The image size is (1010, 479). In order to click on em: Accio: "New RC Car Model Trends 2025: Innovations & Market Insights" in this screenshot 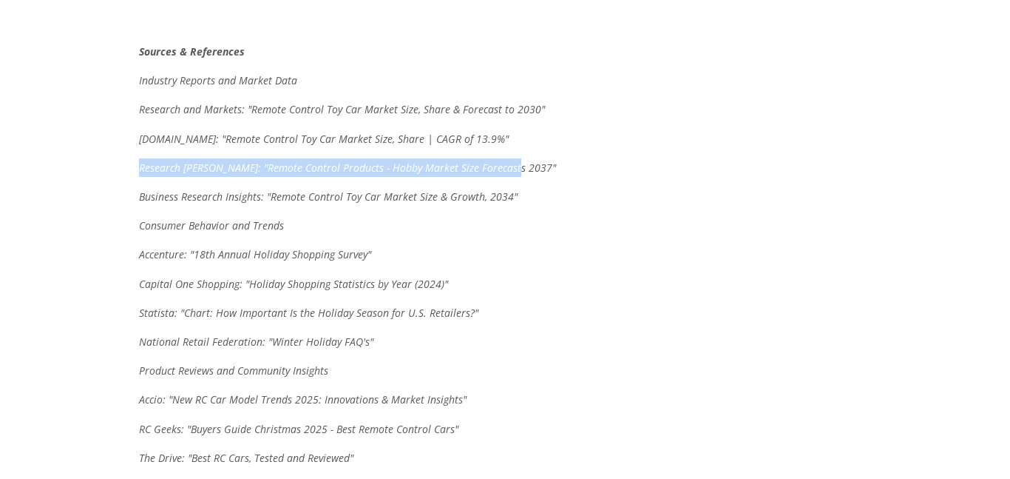, I will do `click(302, 399)`.